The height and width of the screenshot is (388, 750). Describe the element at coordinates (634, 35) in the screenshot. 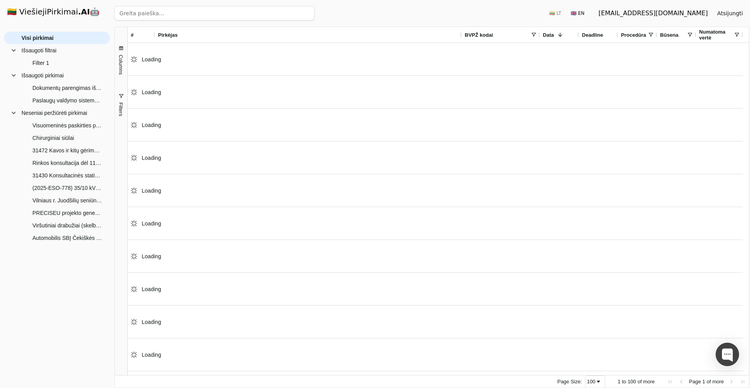

I see `span: Procedūra` at that location.